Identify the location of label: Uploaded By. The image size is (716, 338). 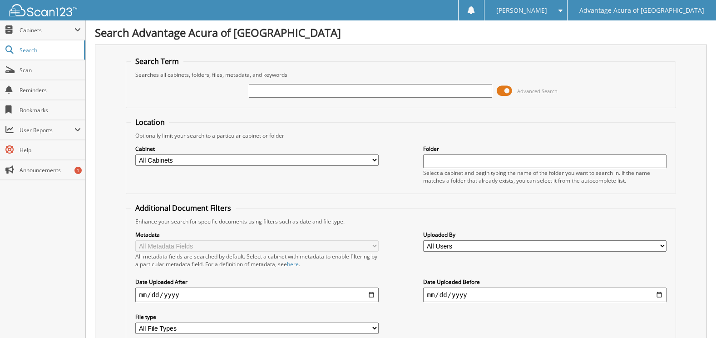
(544, 234).